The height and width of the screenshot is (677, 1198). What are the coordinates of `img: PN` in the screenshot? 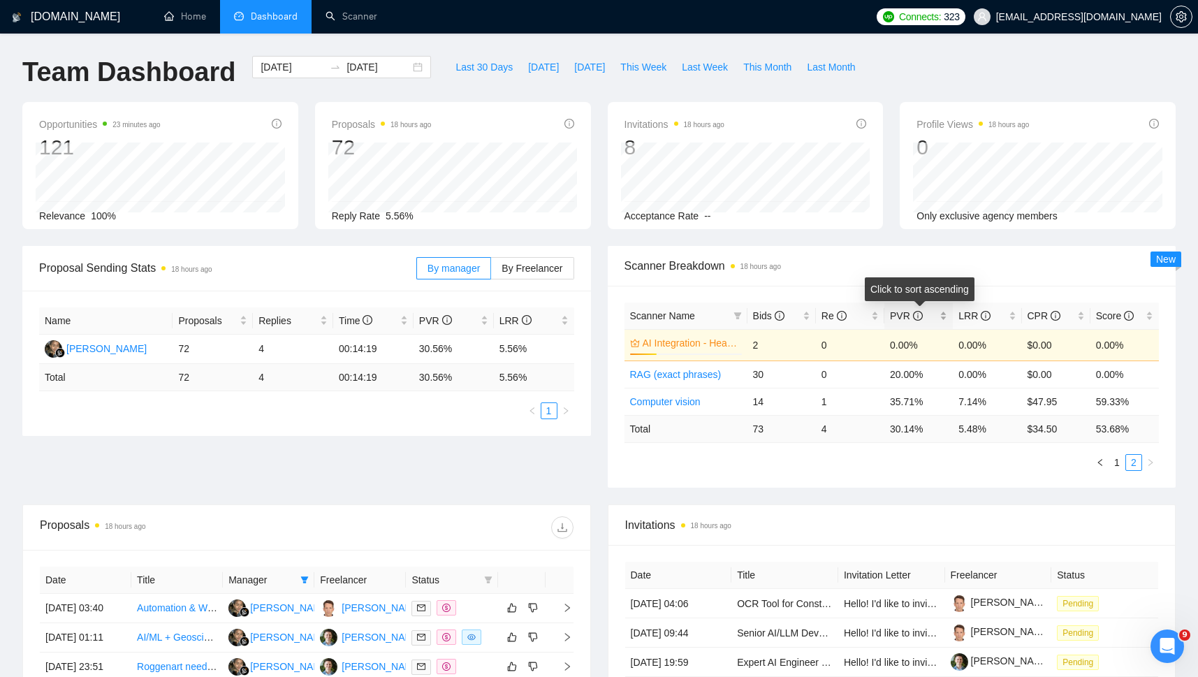 It's located at (237, 608).